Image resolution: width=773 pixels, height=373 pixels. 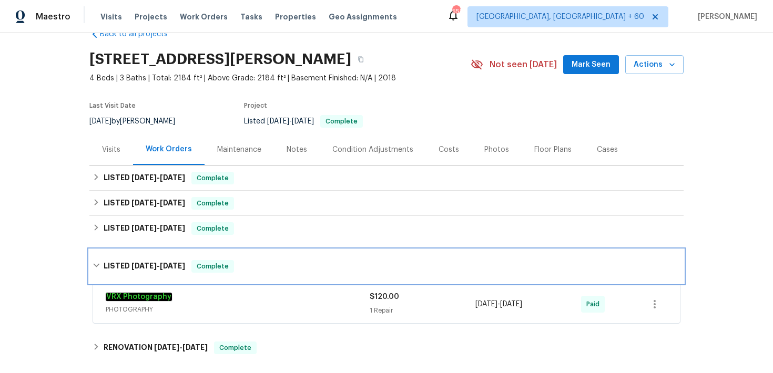 I want to click on span: Projects, so click(x=151, y=17).